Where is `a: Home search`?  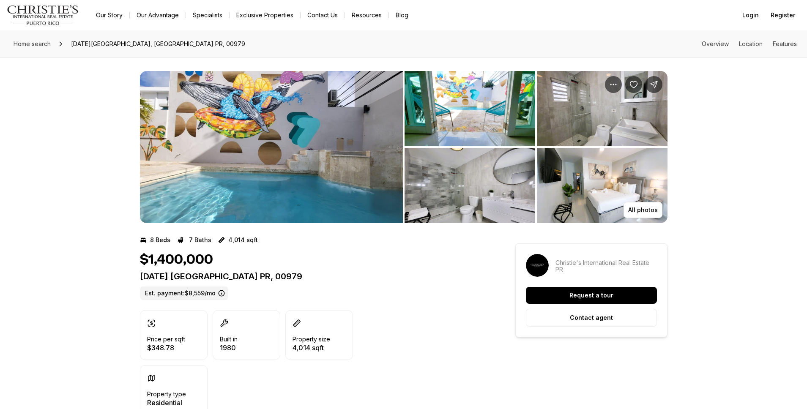
a: Home search is located at coordinates (32, 44).